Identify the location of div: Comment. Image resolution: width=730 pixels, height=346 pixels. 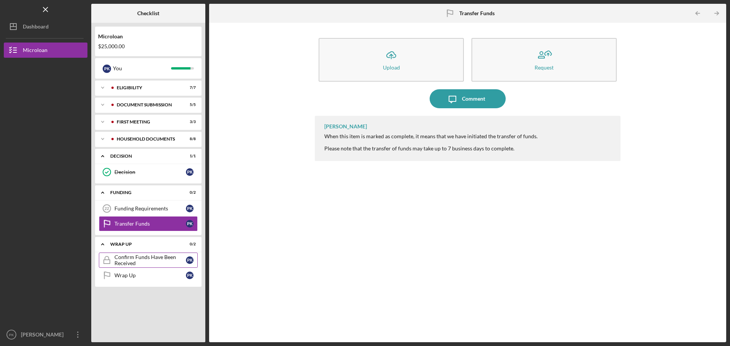
(473, 99).